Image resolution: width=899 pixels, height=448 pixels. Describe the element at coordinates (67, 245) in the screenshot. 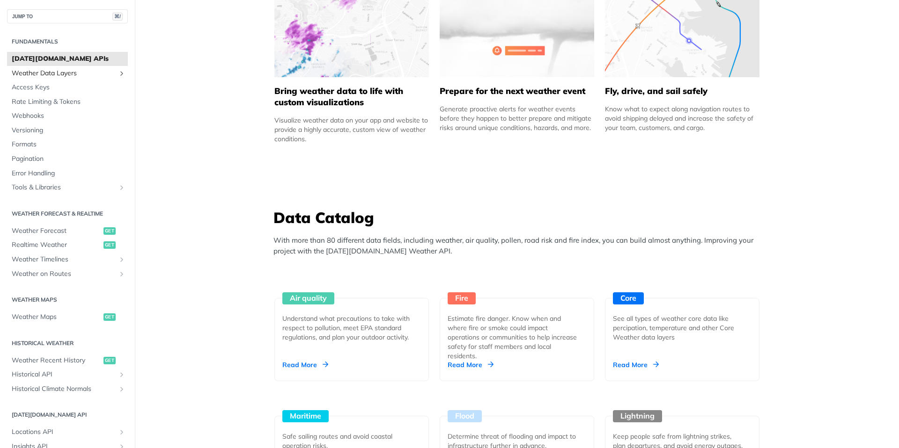

I see `a: Realtime Weatherget` at that location.